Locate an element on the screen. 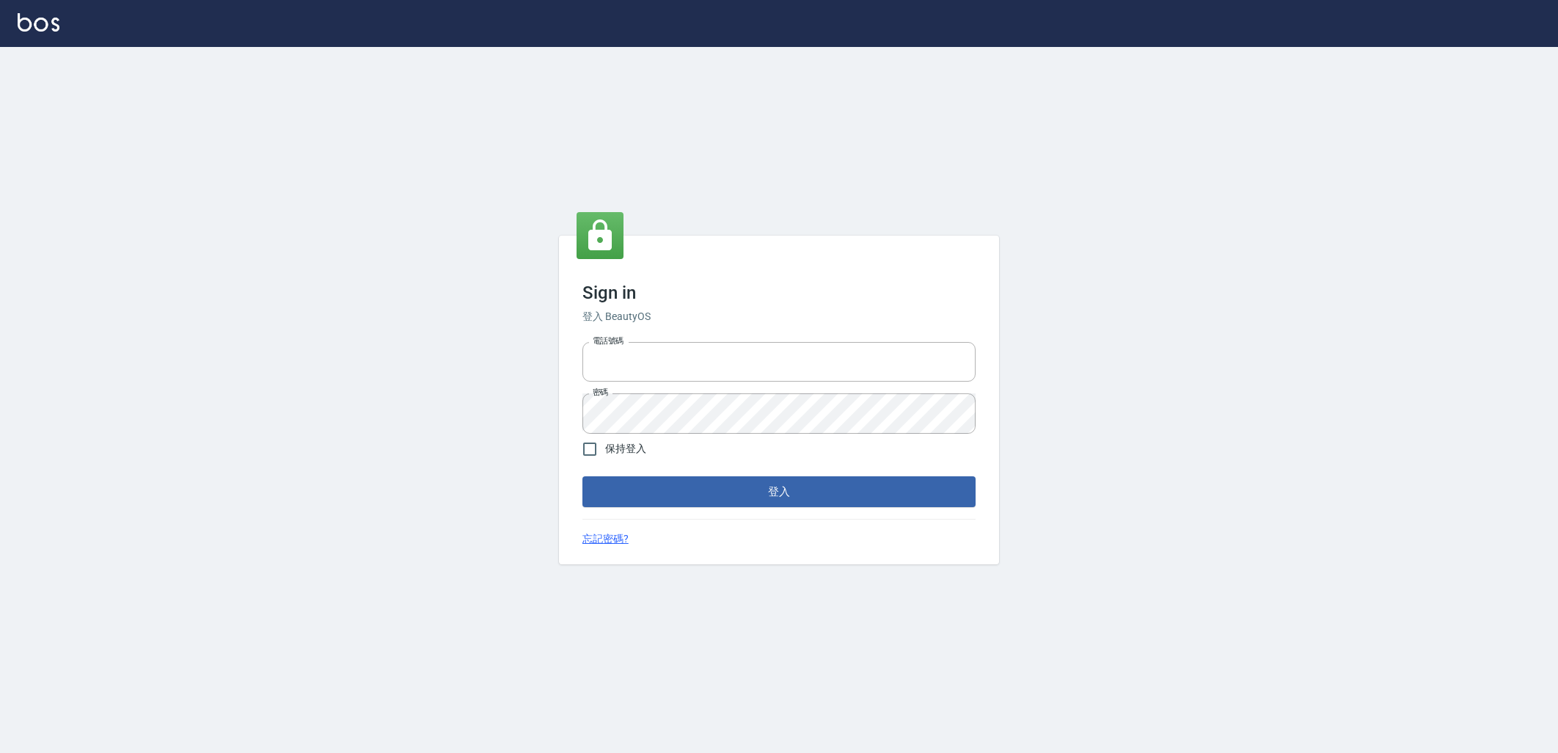 The height and width of the screenshot is (753, 1558). label: 密碼 is located at coordinates (600, 392).